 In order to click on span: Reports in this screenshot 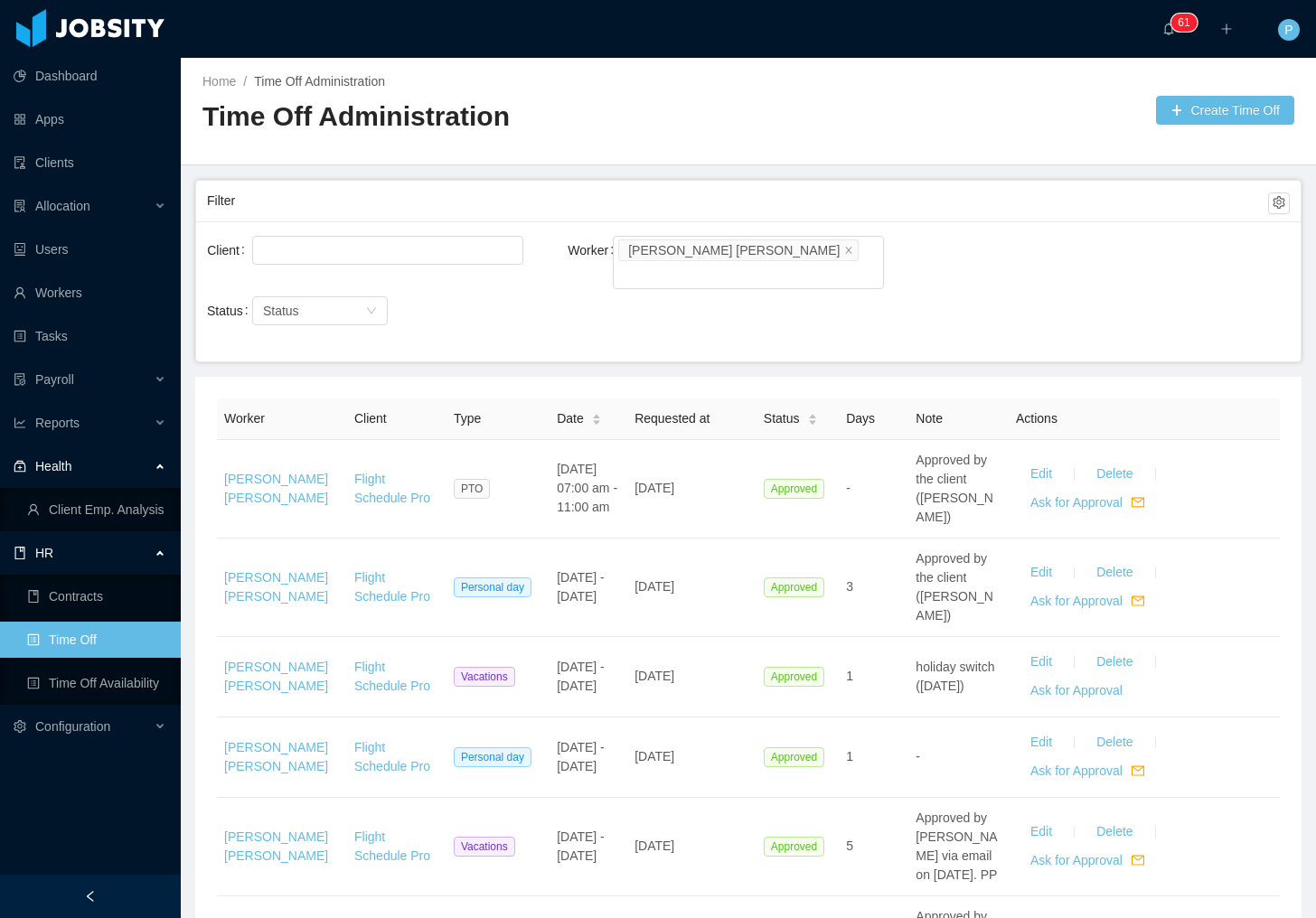, I will do `click(57, 423)`.